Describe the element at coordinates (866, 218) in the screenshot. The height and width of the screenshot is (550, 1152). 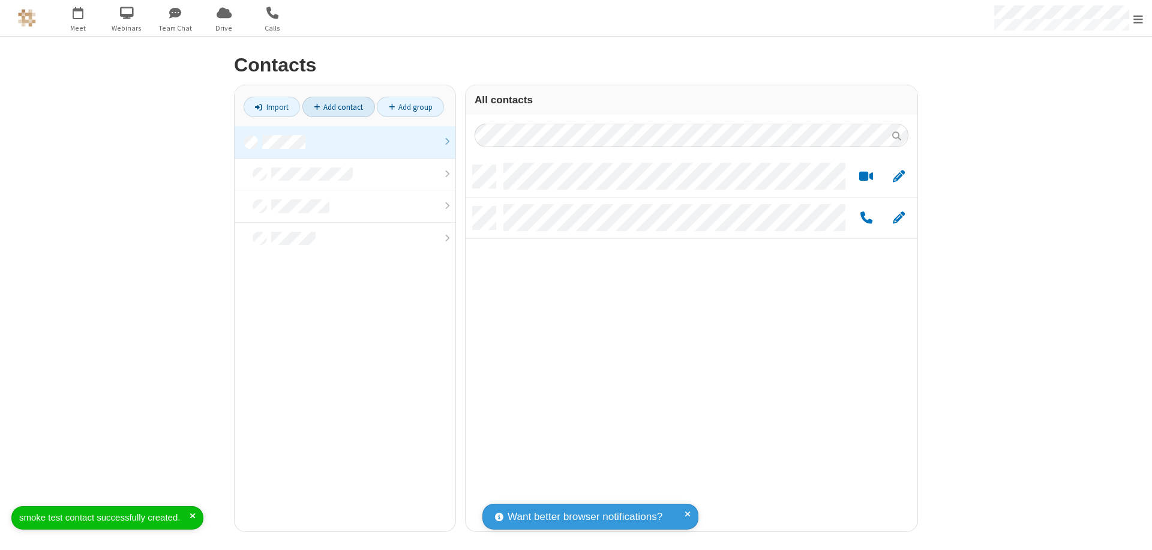
I see `button: Call by phone` at that location.